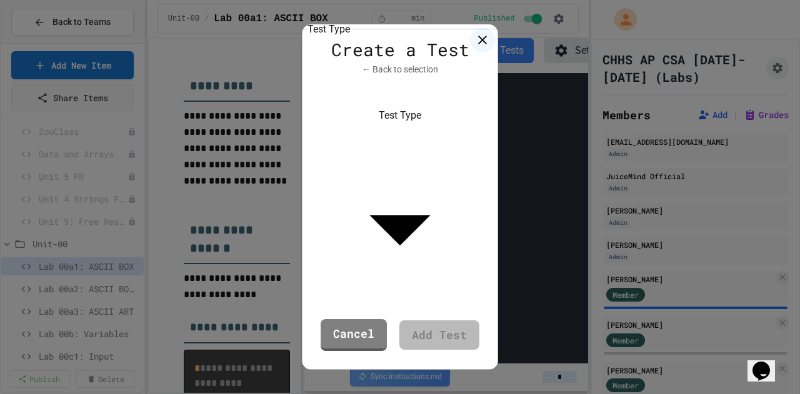 The height and width of the screenshot is (394, 800). I want to click on label: Test Type, so click(400, 115).